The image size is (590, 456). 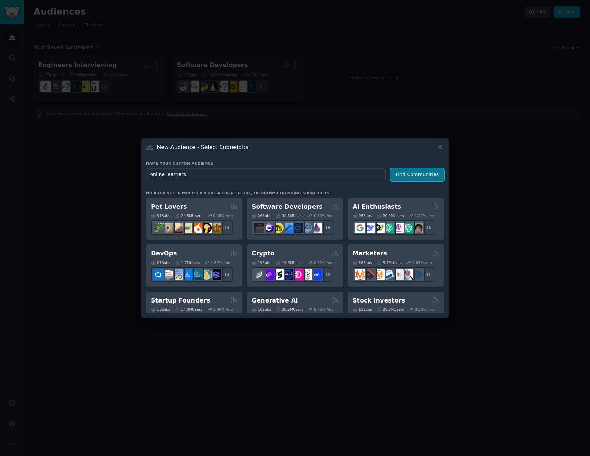 I want to click on img: Emailmarketing, so click(x=389, y=274).